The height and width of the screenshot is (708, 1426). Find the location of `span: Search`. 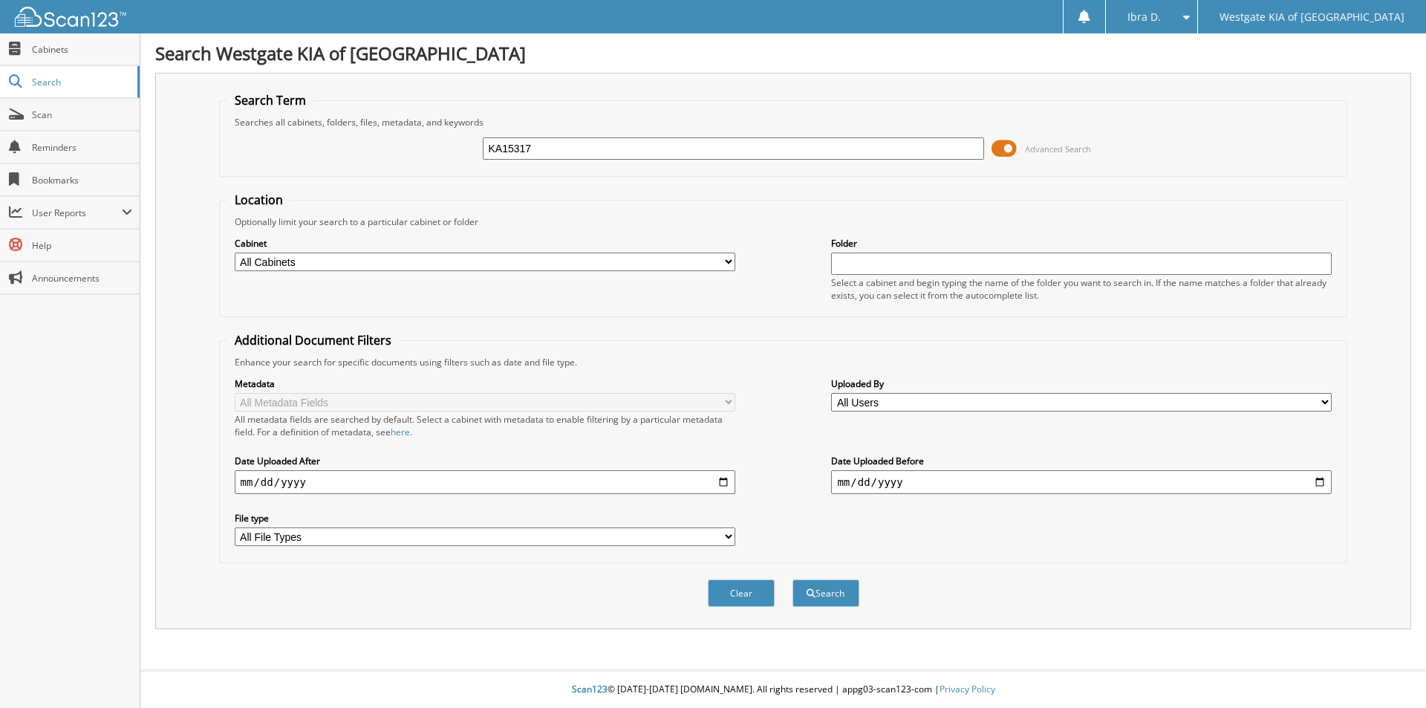

span: Search is located at coordinates (81, 82).